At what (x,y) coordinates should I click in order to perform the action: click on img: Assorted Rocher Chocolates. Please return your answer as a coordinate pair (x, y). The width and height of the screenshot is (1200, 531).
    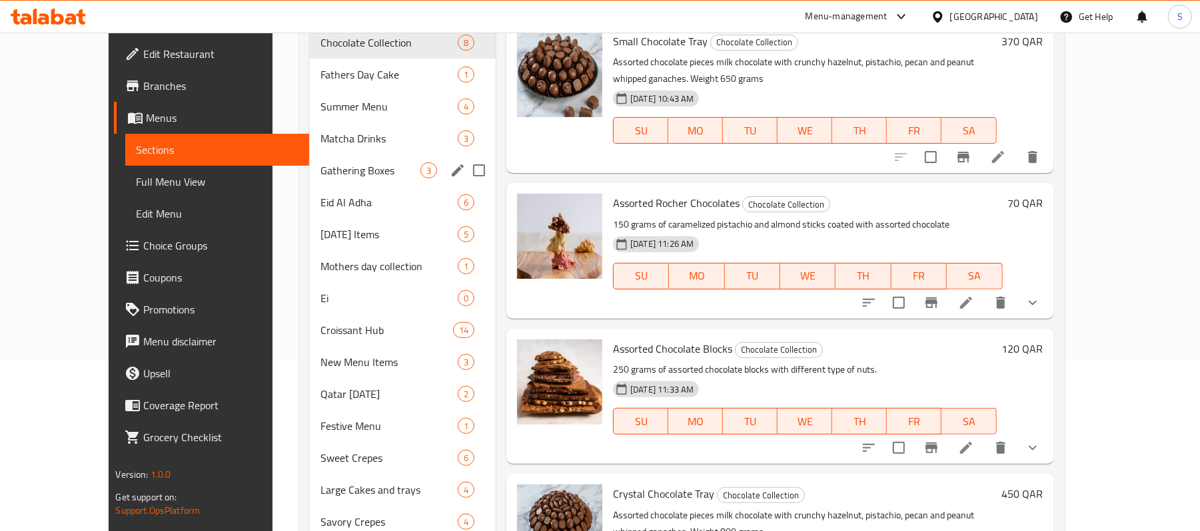
    Looking at the image, I should click on (559, 236).